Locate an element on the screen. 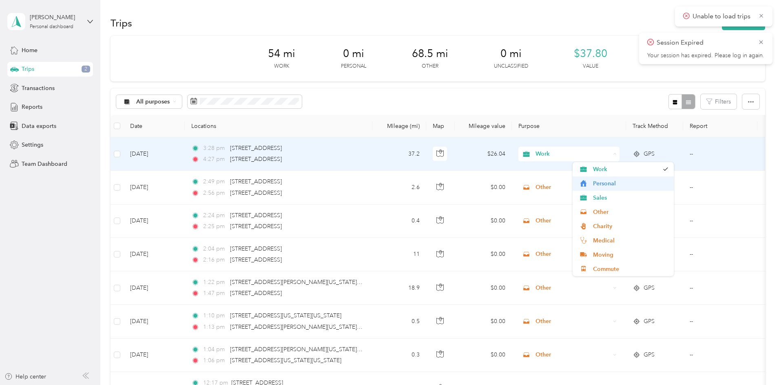  span: 68.5 mi is located at coordinates (430, 54).